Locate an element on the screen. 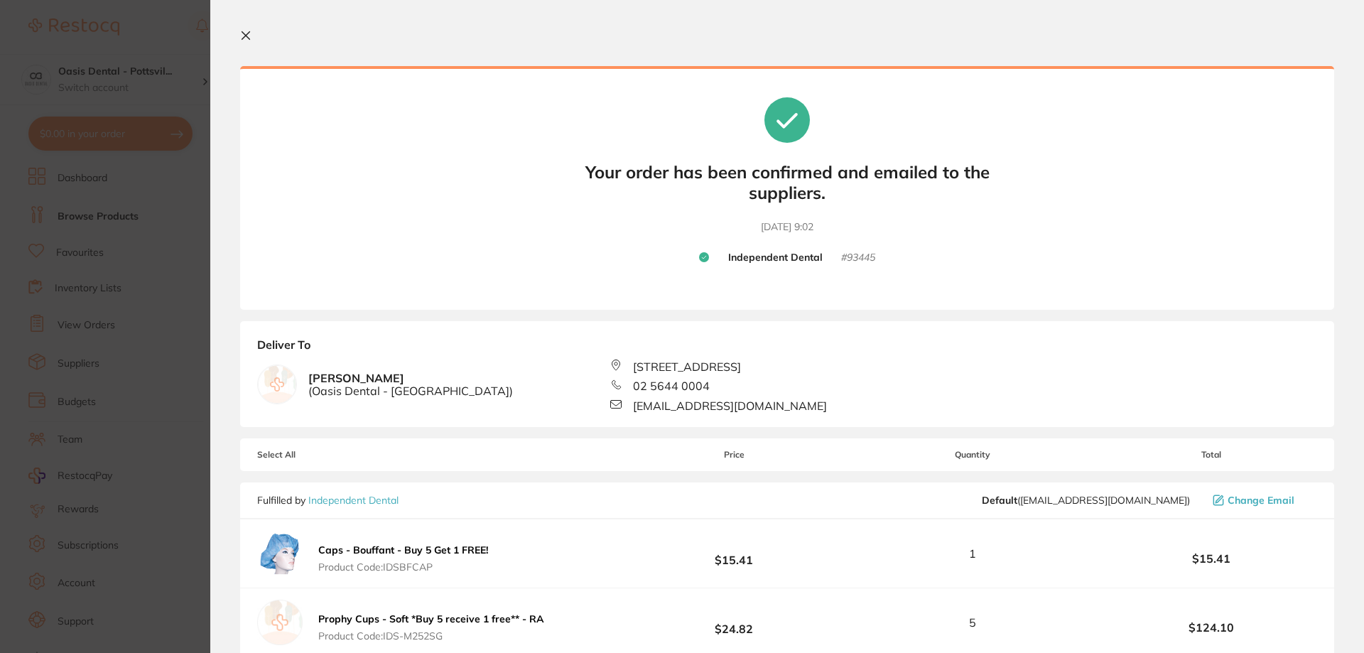 The image size is (1364, 653). button: Change Email is located at coordinates (1262, 500).